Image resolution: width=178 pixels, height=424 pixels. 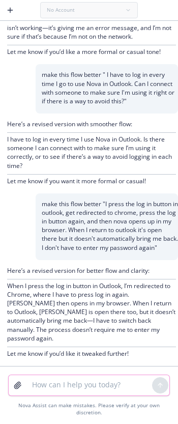 What do you see at coordinates (10, 10) in the screenshot?
I see `button: Create a new chat` at bounding box center [10, 10].